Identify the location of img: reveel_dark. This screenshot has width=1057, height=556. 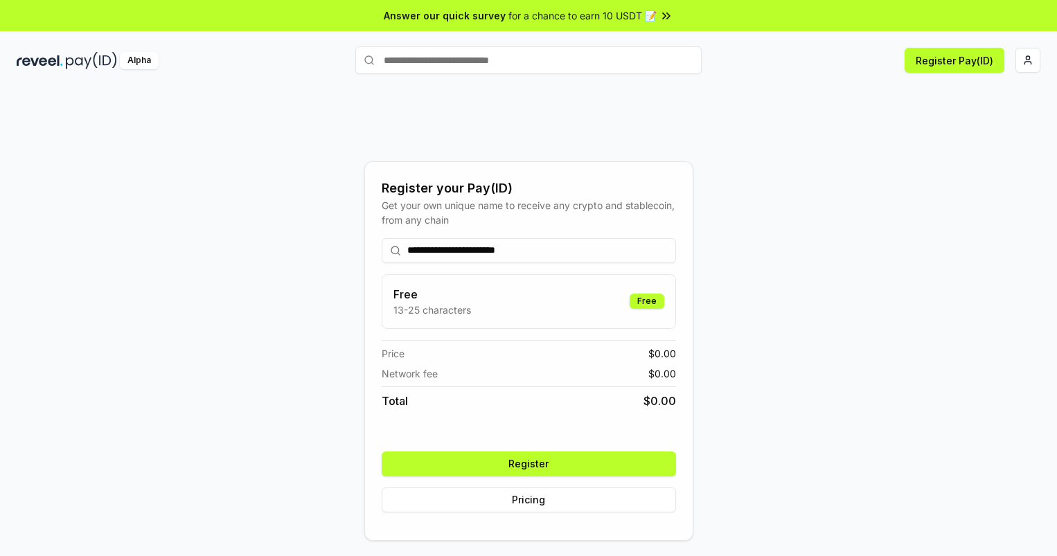
(39, 60).